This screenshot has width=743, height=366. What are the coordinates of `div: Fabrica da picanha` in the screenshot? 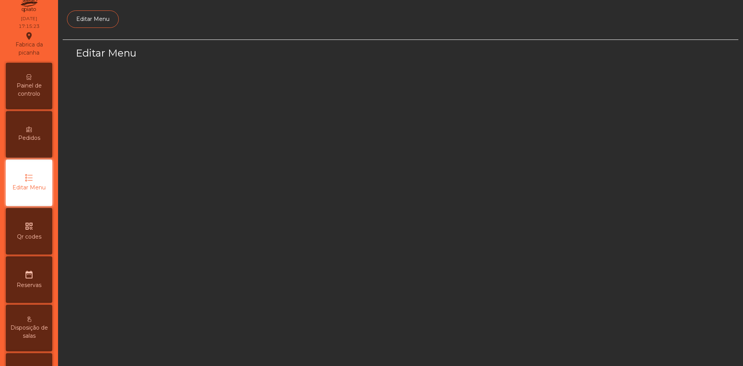 It's located at (29, 44).